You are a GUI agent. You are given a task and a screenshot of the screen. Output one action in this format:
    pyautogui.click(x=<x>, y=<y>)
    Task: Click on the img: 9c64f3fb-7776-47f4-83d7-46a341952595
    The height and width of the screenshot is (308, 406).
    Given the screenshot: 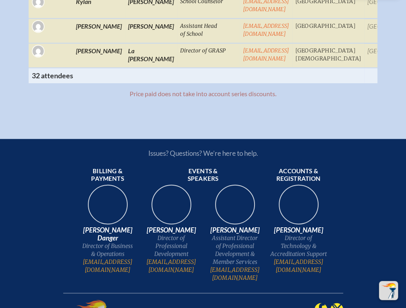 What is the action you would take?
    pyautogui.click(x=108, y=208)
    